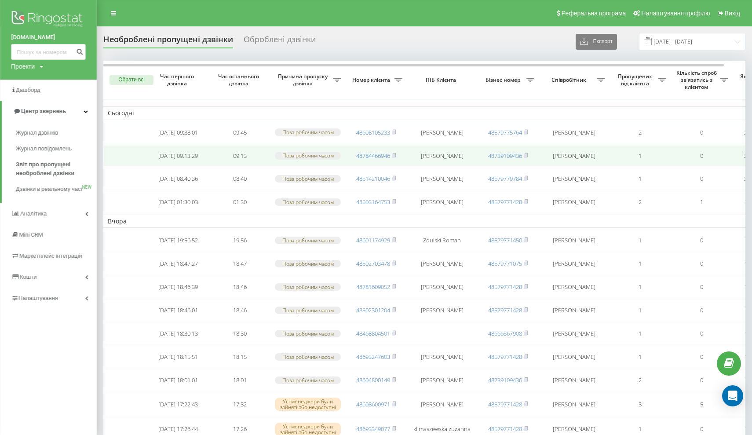 The height and width of the screenshot is (435, 752). Describe the element at coordinates (28, 90) in the screenshot. I see `span: Дашборд` at that location.